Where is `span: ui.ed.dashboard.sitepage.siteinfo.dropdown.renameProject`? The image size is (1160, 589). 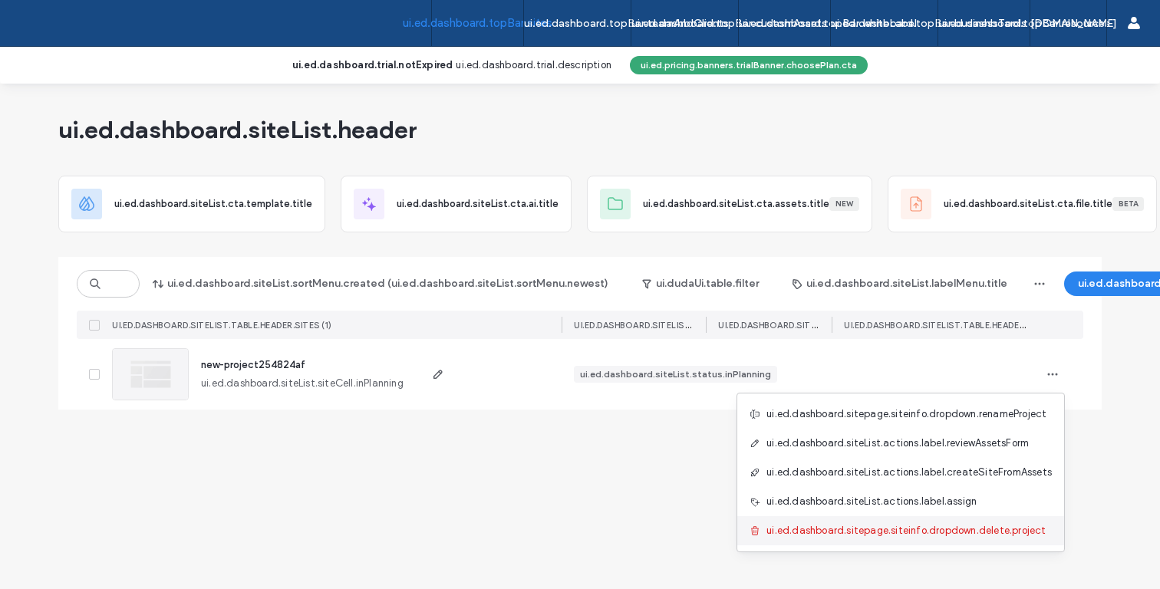 span: ui.ed.dashboard.sitepage.siteinfo.dropdown.renameProject is located at coordinates (906, 414).